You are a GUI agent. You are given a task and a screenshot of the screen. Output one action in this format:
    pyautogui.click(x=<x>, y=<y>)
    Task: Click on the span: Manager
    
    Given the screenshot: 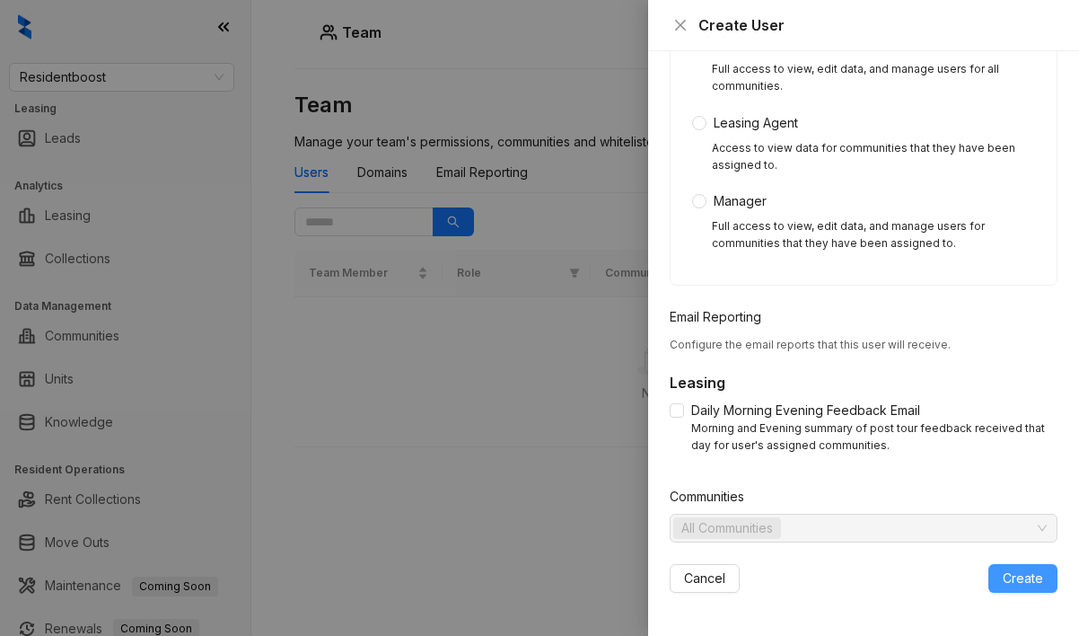 What is the action you would take?
    pyautogui.click(x=740, y=201)
    